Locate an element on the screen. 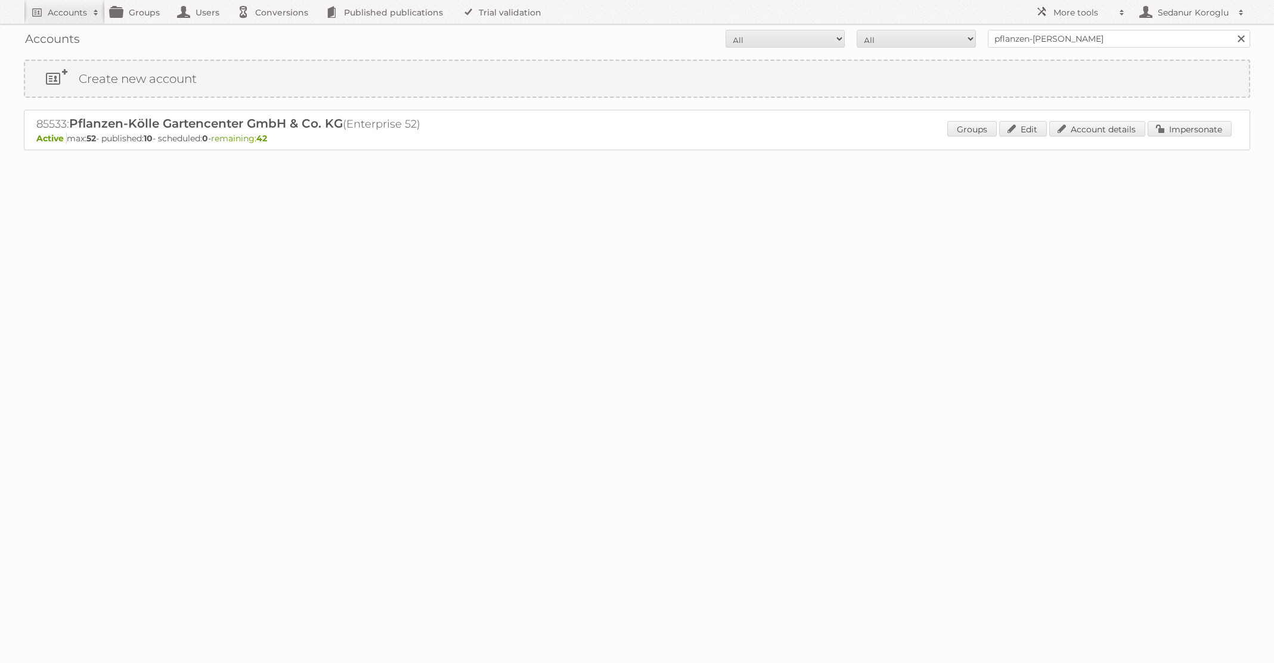 Image resolution: width=1274 pixels, height=663 pixels. strong: 0 is located at coordinates (205, 138).